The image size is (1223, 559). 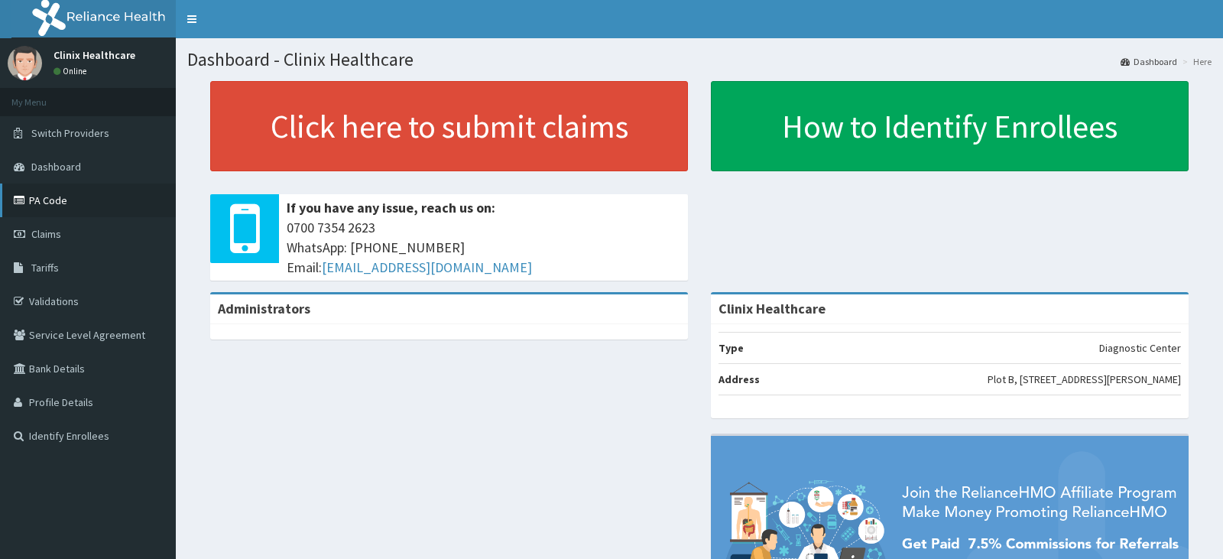 I want to click on p: Diagnostic Center, so click(x=1140, y=348).